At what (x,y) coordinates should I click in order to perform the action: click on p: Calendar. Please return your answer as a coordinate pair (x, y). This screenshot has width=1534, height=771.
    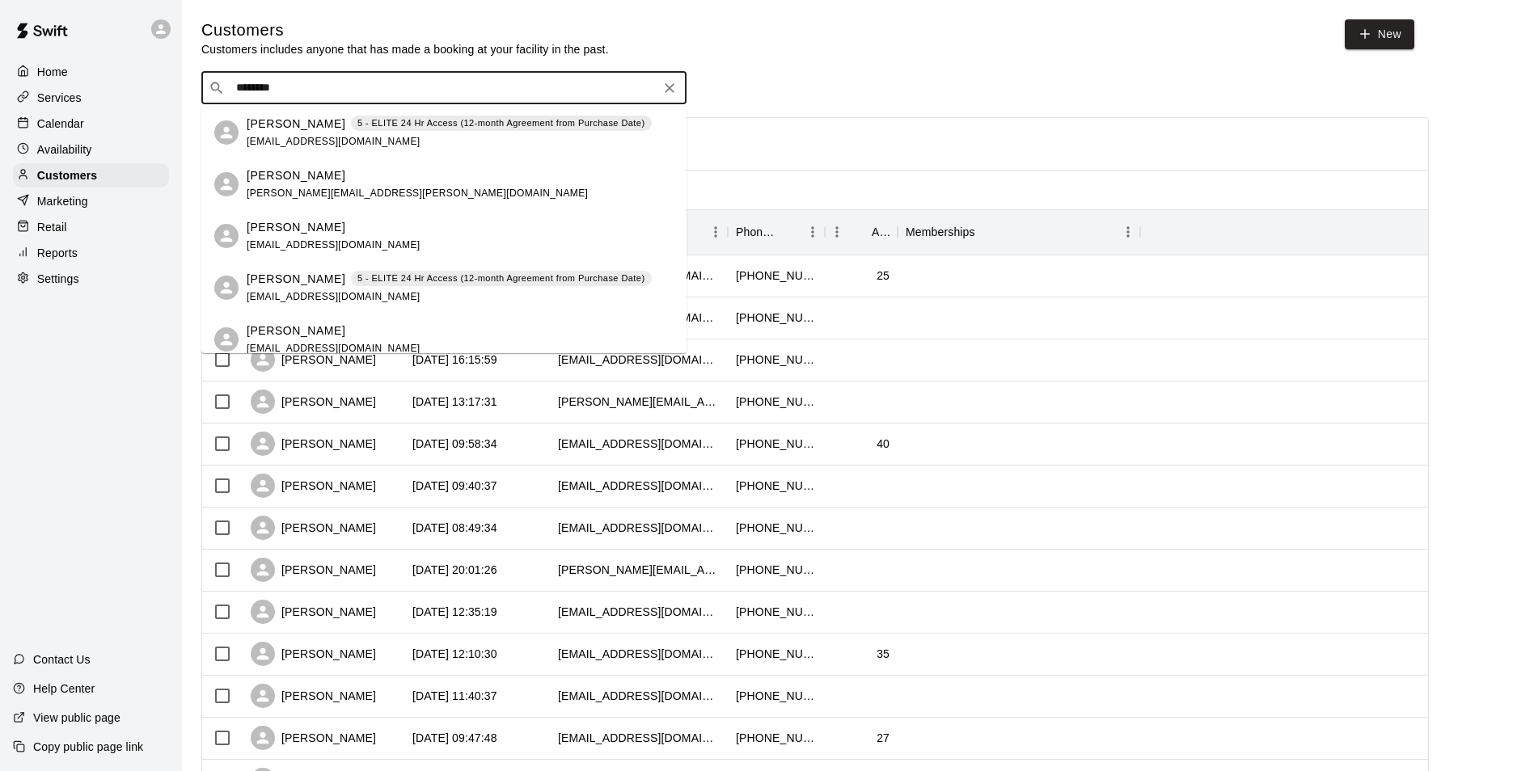
    Looking at the image, I should click on (61, 124).